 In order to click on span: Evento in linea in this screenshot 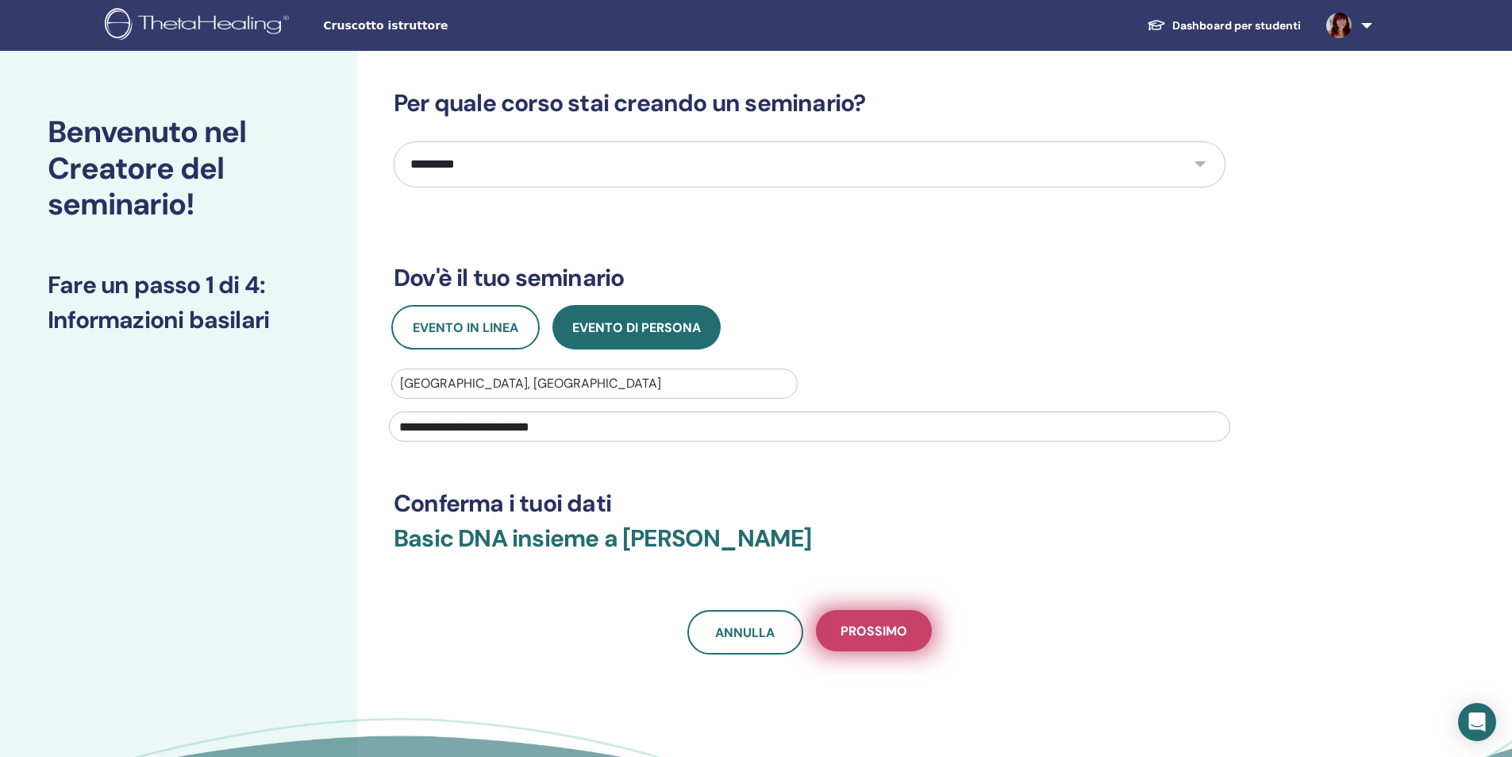, I will do `click(465, 327)`.